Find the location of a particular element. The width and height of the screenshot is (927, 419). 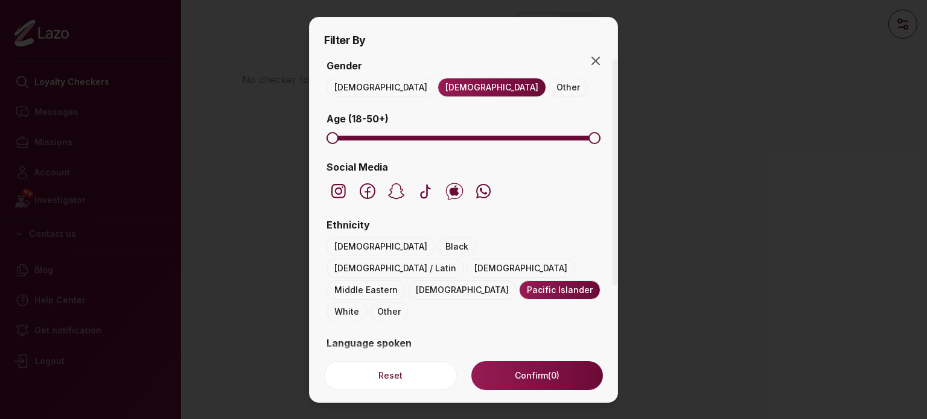

button: Middle Eastern is located at coordinates (366, 290).